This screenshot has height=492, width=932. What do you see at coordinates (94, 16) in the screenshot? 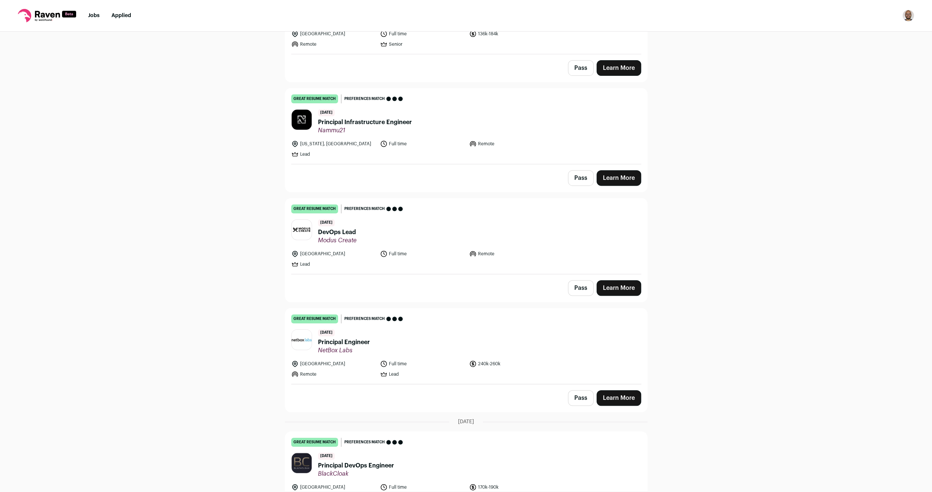
I see `a: Jobs` at bounding box center [94, 16].